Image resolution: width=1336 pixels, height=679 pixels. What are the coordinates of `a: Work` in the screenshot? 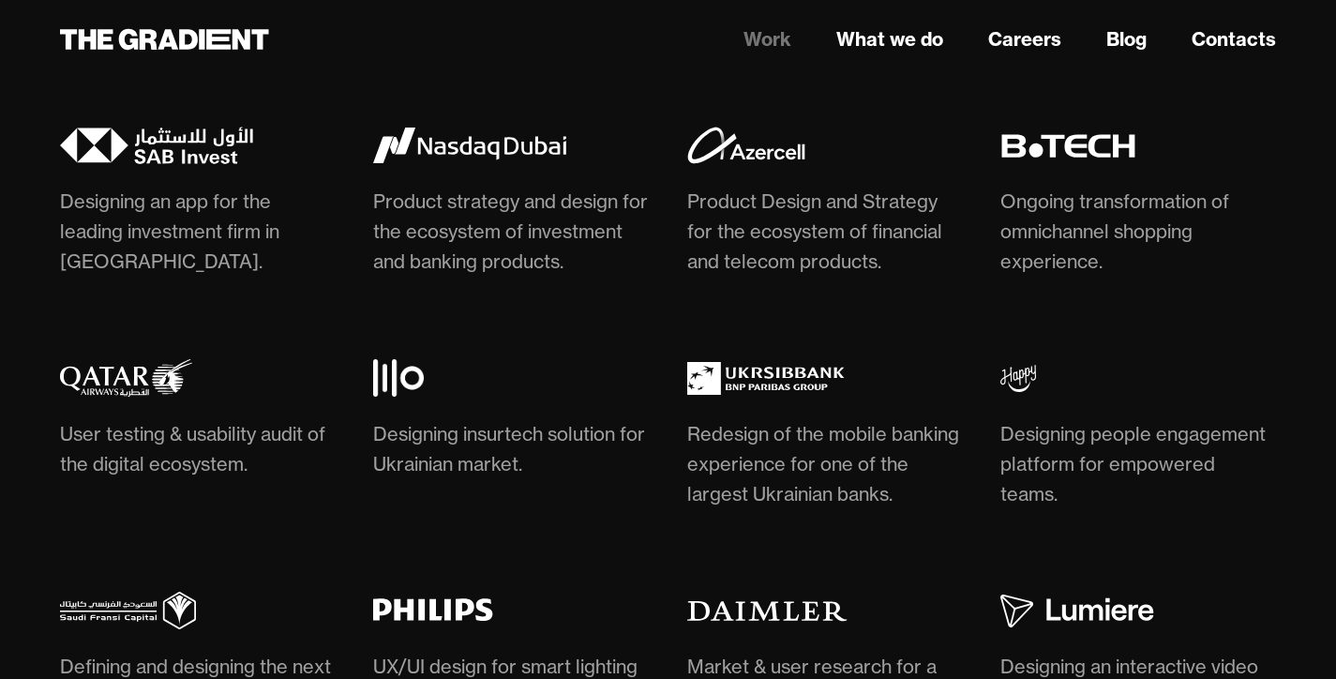 It's located at (767, 39).